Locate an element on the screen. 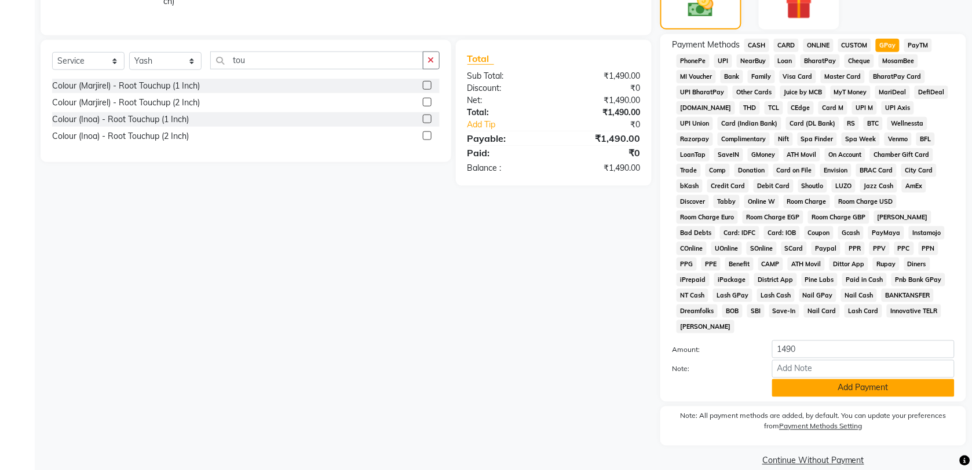 This screenshot has width=972, height=470. span: BharatPay is located at coordinates (820, 61).